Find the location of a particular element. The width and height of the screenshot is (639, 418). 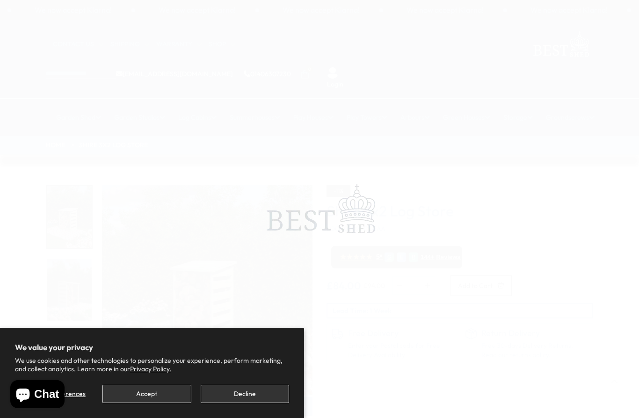

h2: We value your privacy is located at coordinates (152, 348).